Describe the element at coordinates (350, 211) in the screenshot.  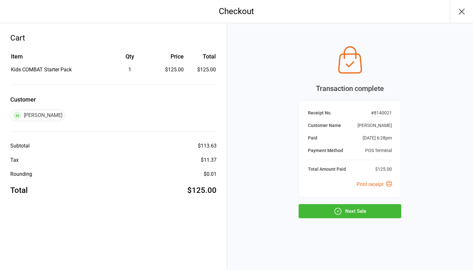
I see `button: Next Sale` at that location.